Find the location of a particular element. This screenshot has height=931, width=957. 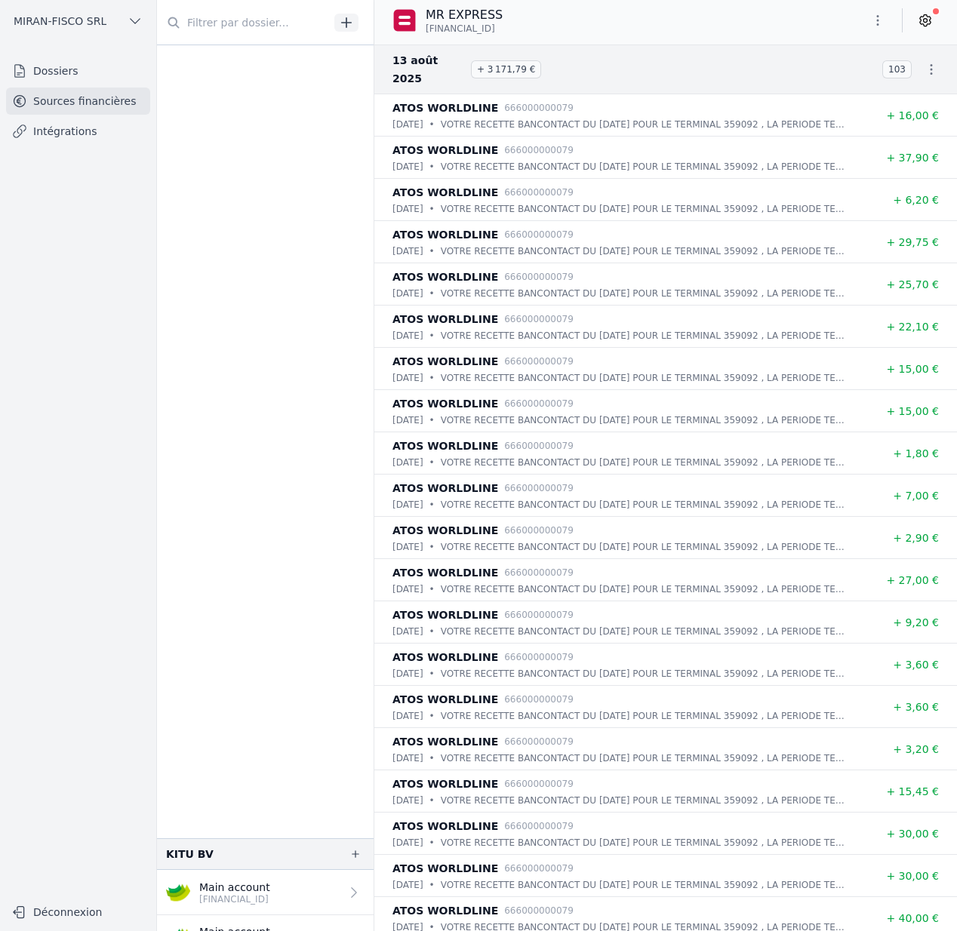

span: + 7,00 € is located at coordinates (915, 496).